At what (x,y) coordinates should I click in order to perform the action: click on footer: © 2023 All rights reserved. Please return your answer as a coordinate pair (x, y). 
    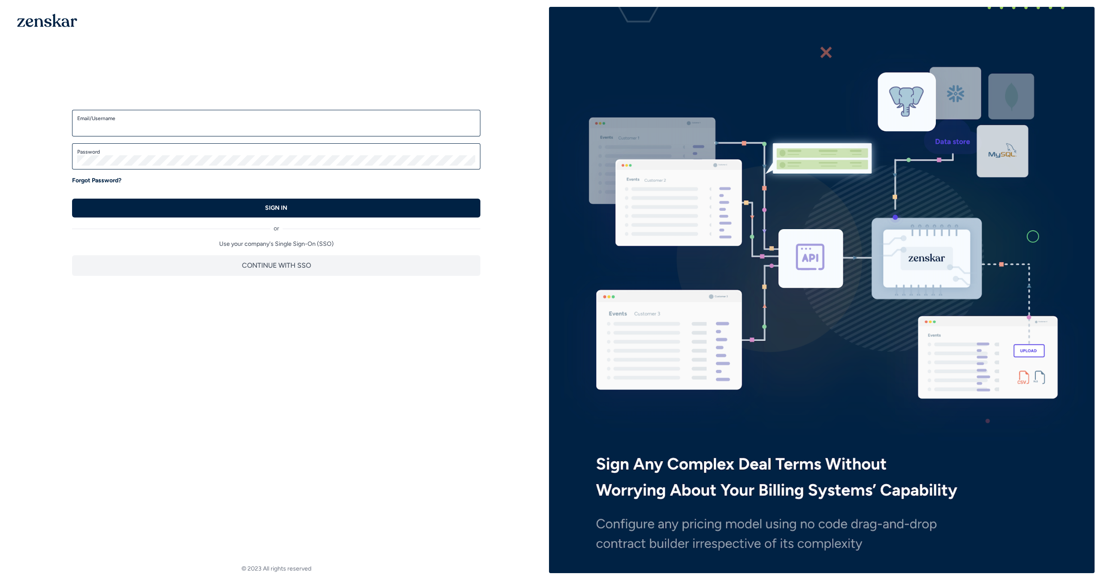
    Looking at the image, I should click on (276, 569).